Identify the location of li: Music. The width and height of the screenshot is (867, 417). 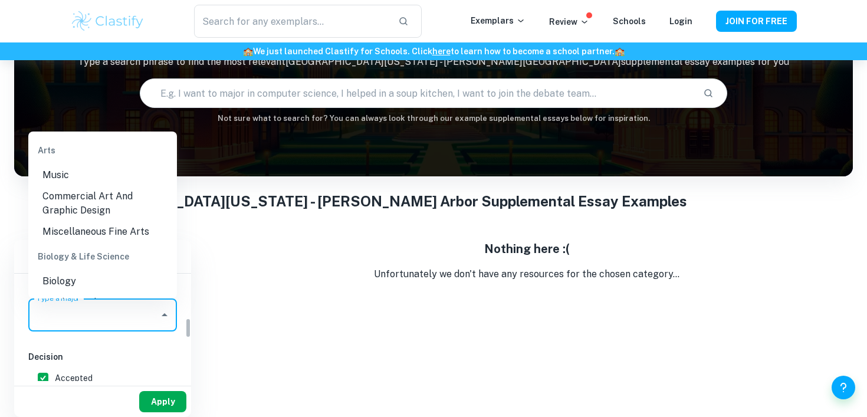
(103, 175).